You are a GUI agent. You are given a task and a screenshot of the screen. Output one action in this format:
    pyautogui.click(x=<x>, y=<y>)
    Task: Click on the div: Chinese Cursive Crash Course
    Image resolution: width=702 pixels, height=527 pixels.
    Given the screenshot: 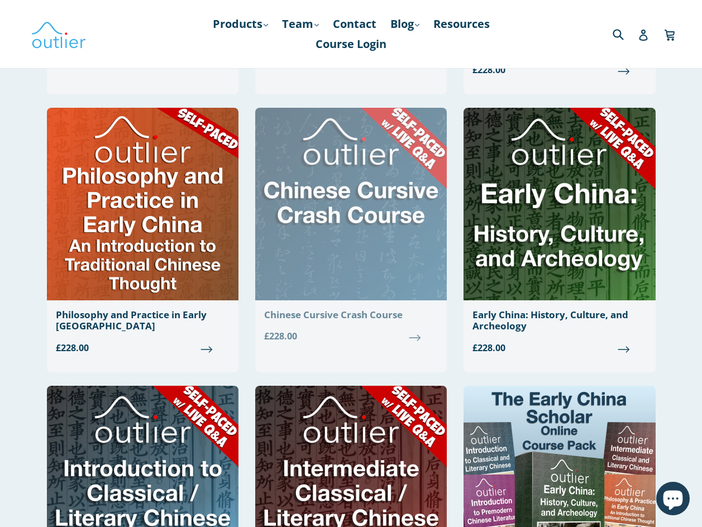 What is the action you would take?
    pyautogui.click(x=351, y=315)
    